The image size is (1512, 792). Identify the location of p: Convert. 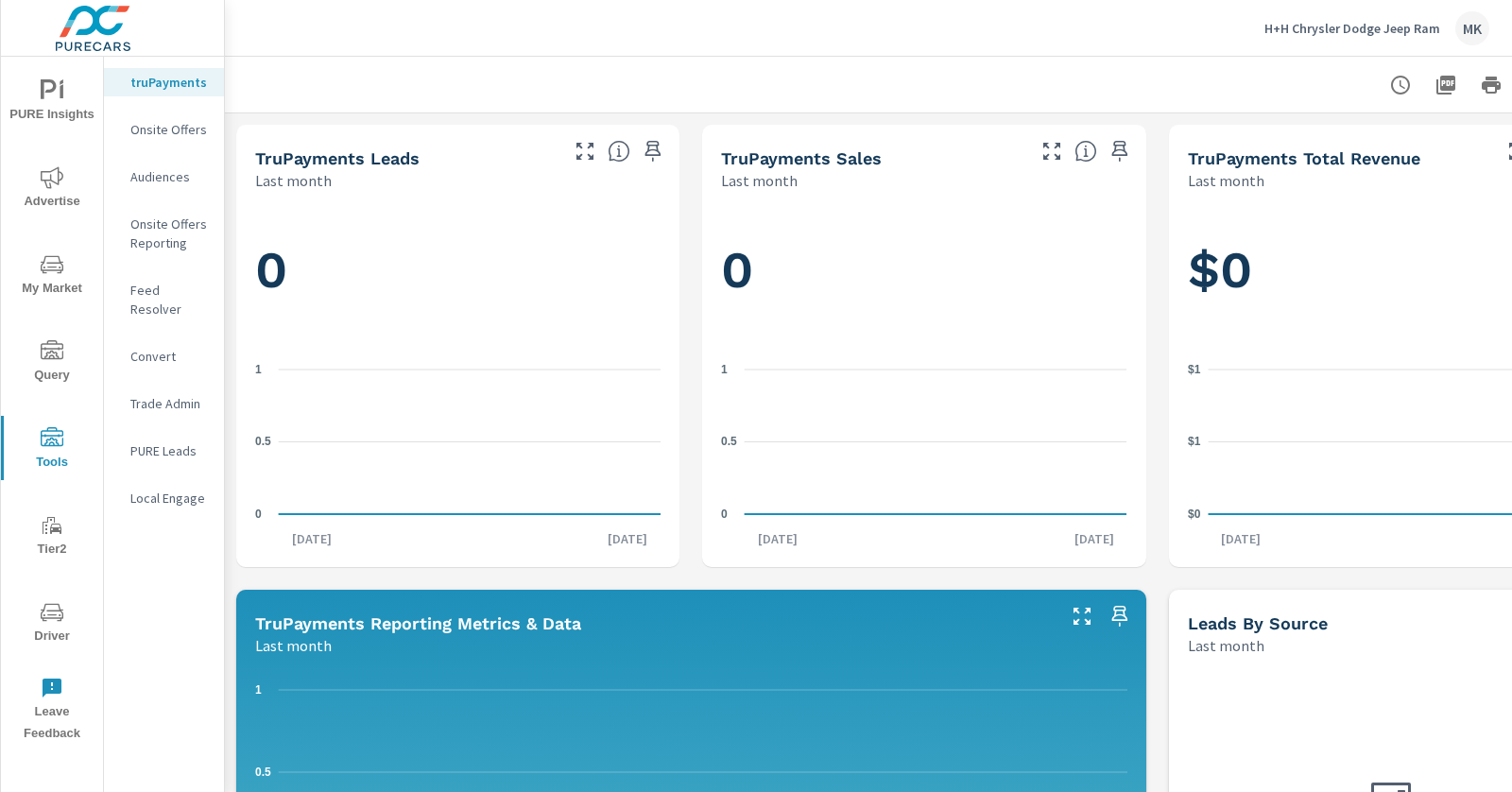
(169, 356).